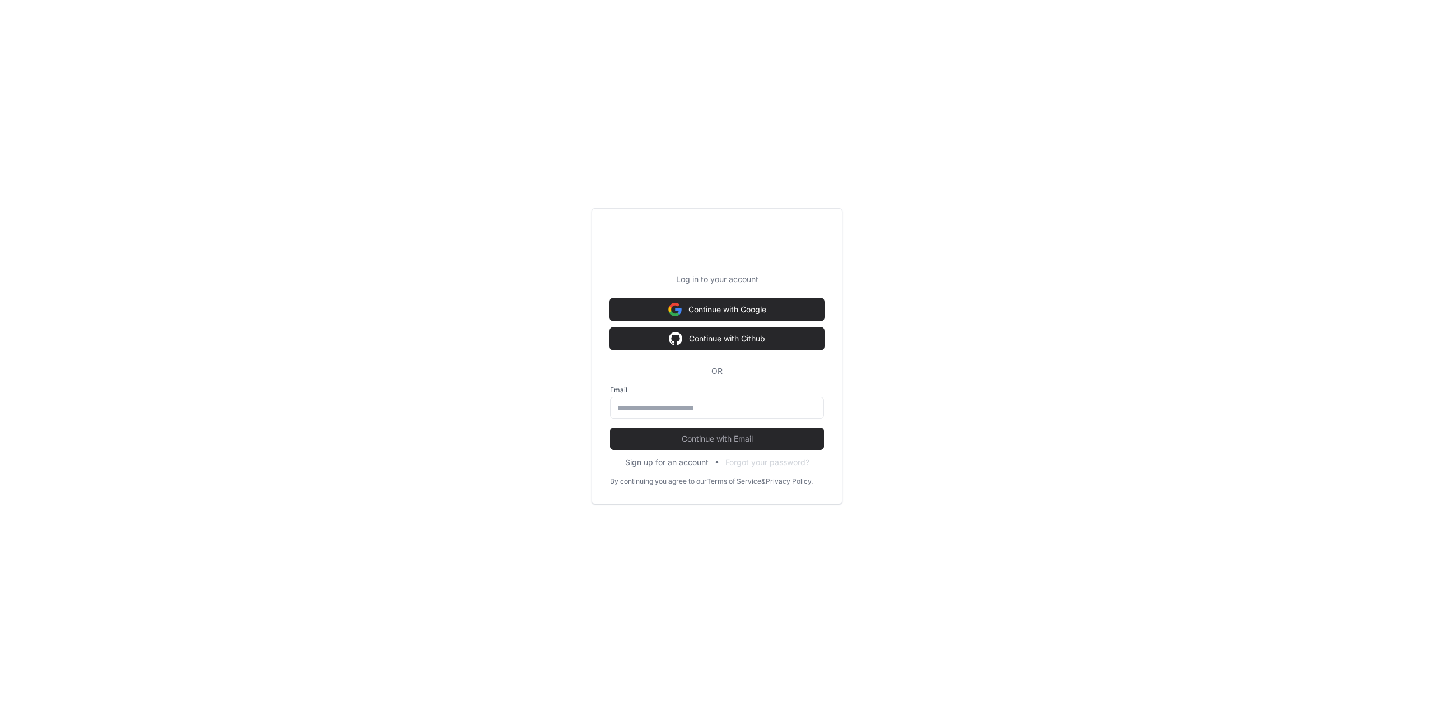  What do you see at coordinates (717, 439) in the screenshot?
I see `button: Continue with Email` at bounding box center [717, 439].